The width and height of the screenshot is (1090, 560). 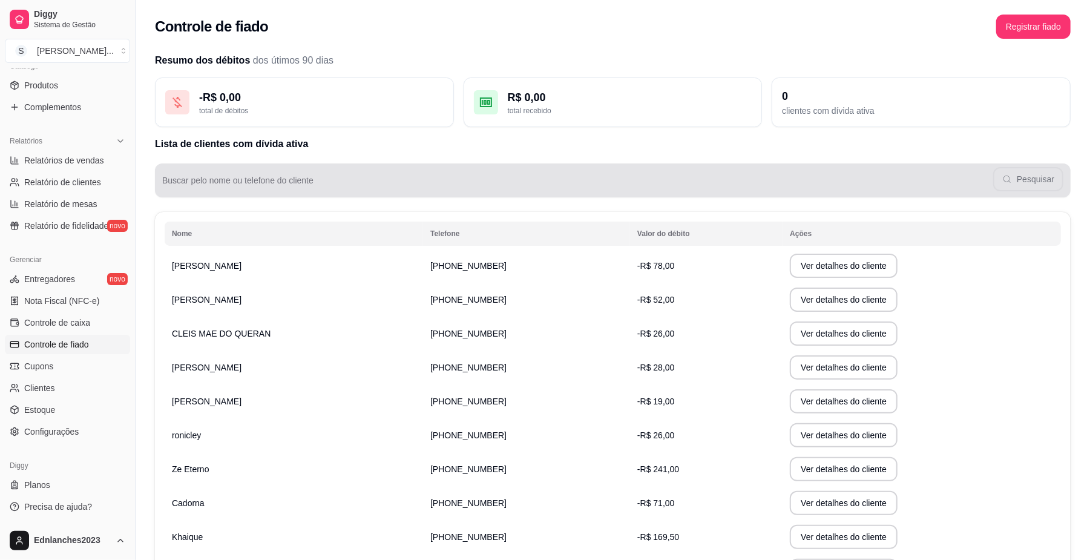 I want to click on span: -R$ 71,00, so click(x=656, y=503).